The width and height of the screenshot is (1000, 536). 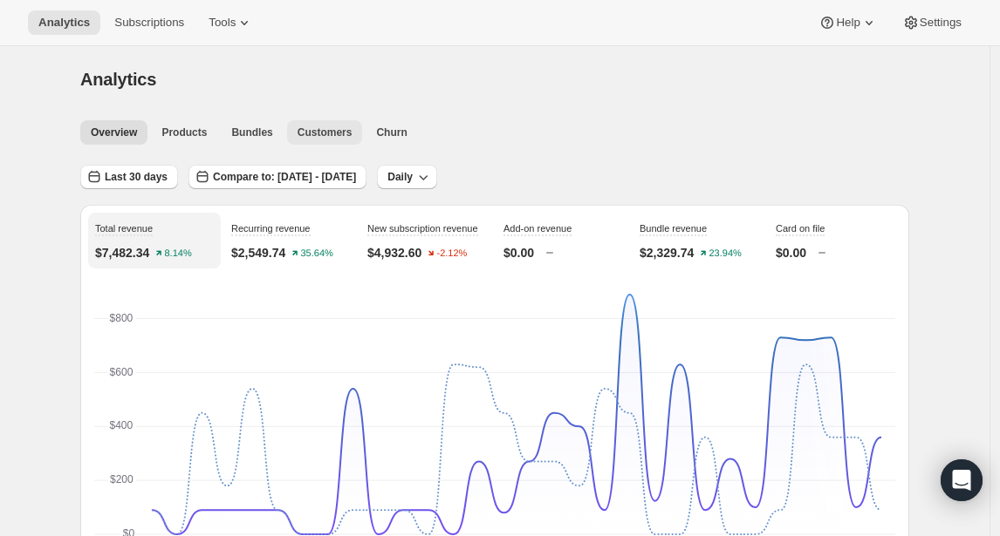 I want to click on text: 35.64%, so click(x=318, y=254).